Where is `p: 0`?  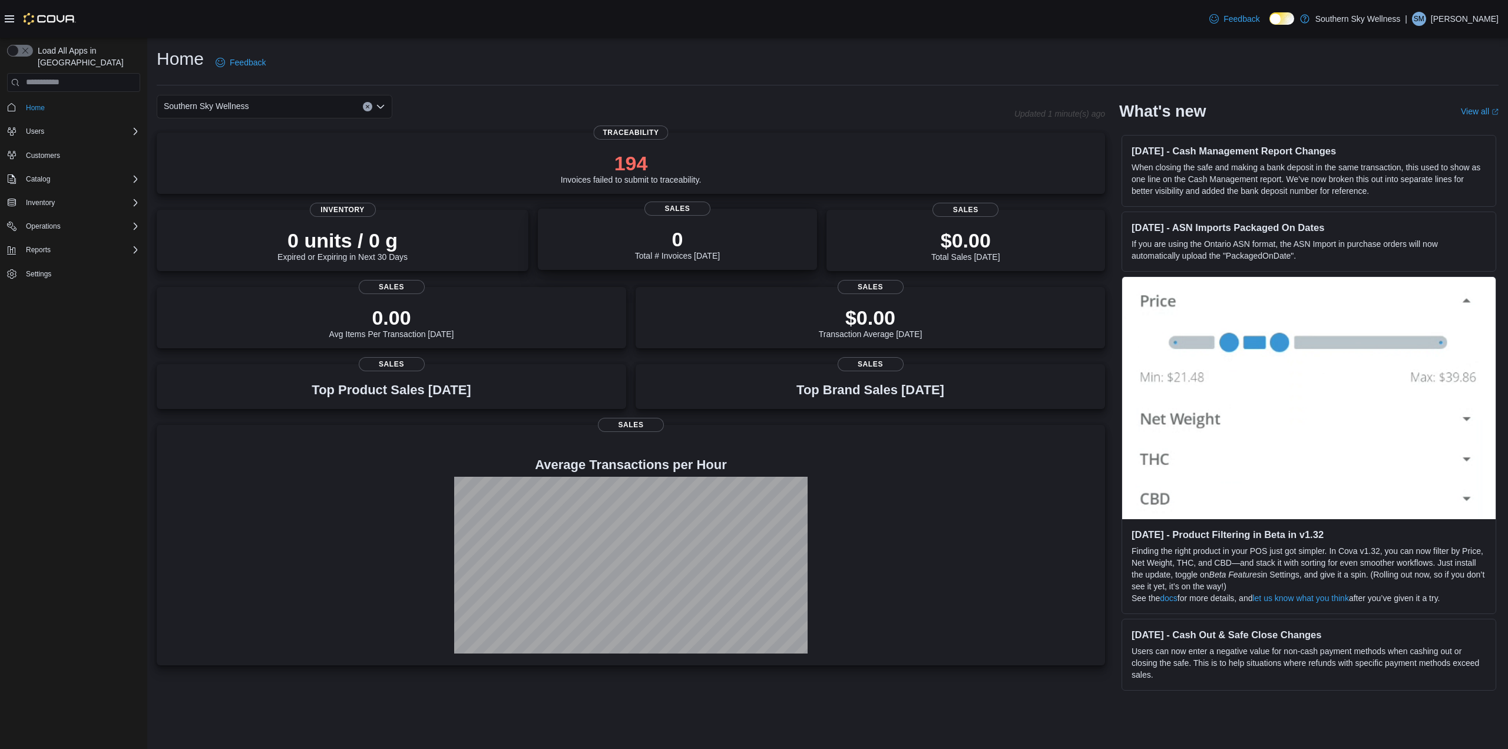 p: 0 is located at coordinates (677, 239).